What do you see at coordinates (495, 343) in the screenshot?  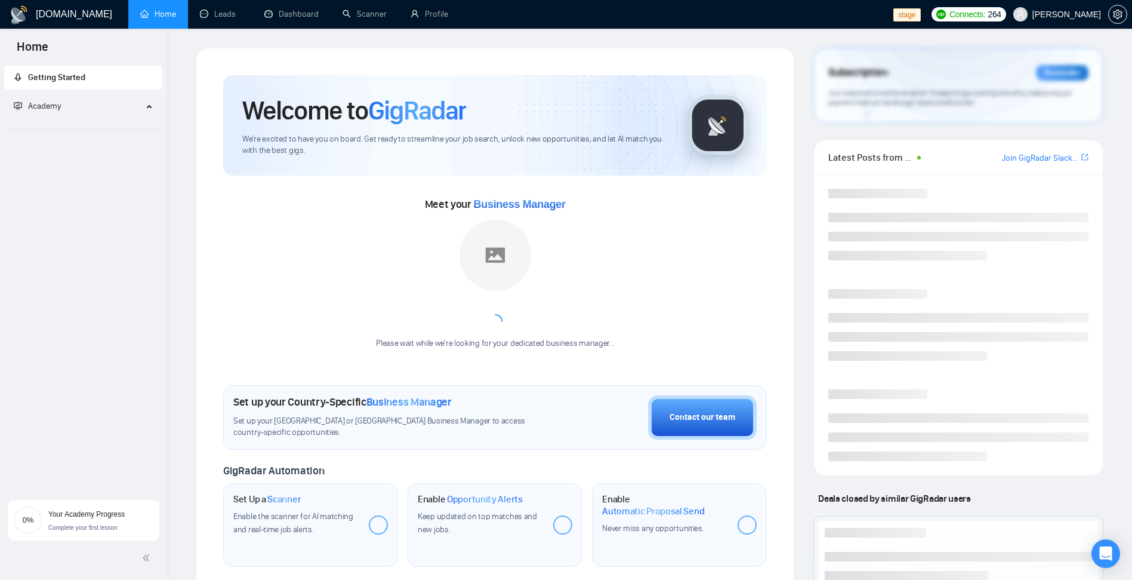 I see `div: Please wait while we're looking for your dedicated business manager...` at bounding box center [495, 343].